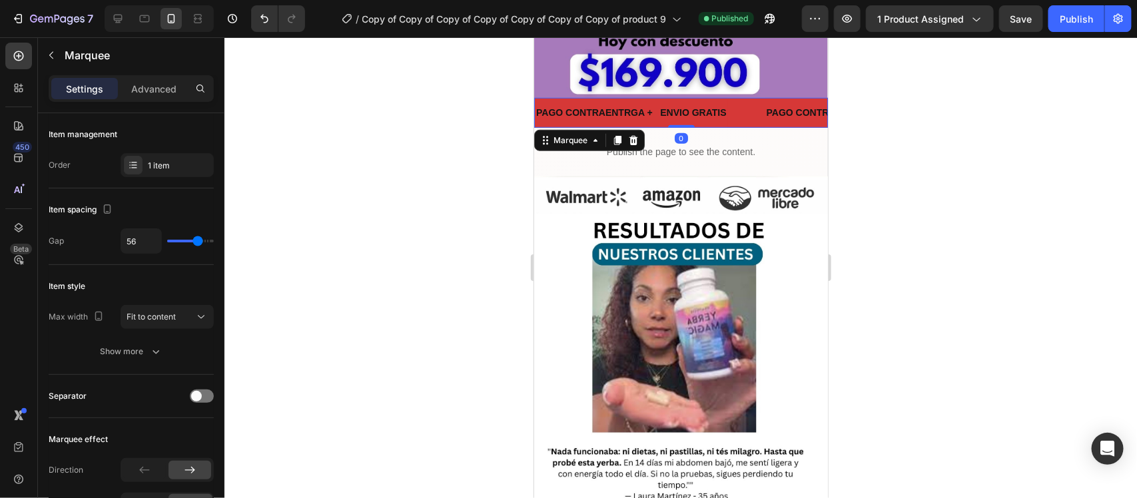 This screenshot has height=498, width=1137. What do you see at coordinates (78, 440) in the screenshot?
I see `div: Marquee effect` at bounding box center [78, 440].